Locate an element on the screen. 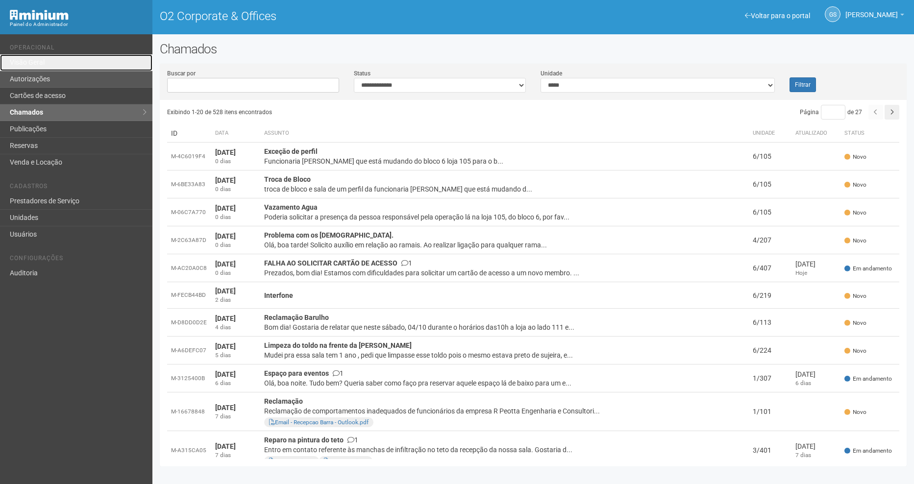 Image resolution: width=914 pixels, height=484 pixels. td: ID is located at coordinates (189, 133).